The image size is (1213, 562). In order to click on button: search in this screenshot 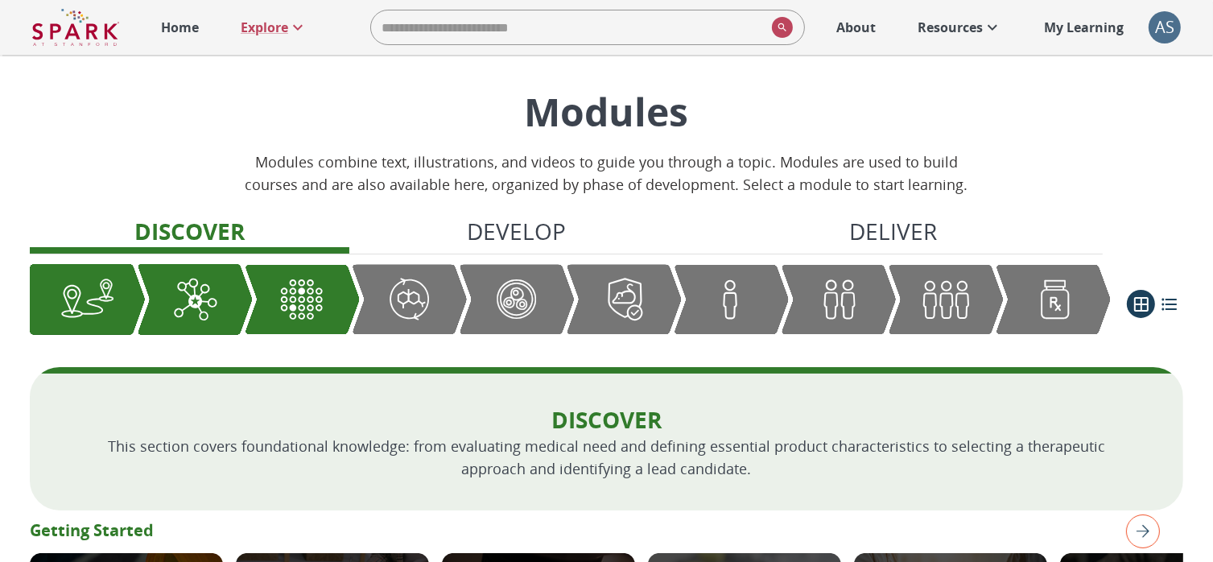, I will do `click(779, 27)`.